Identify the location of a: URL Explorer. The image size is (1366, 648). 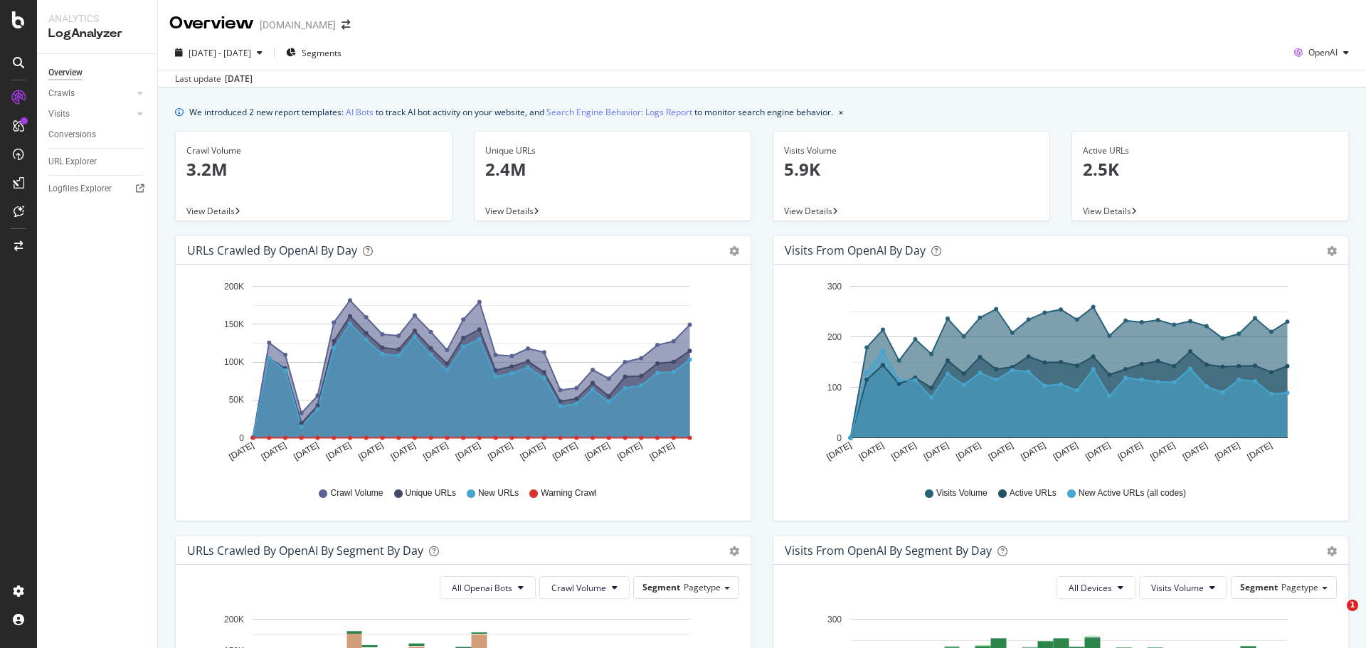
(97, 162).